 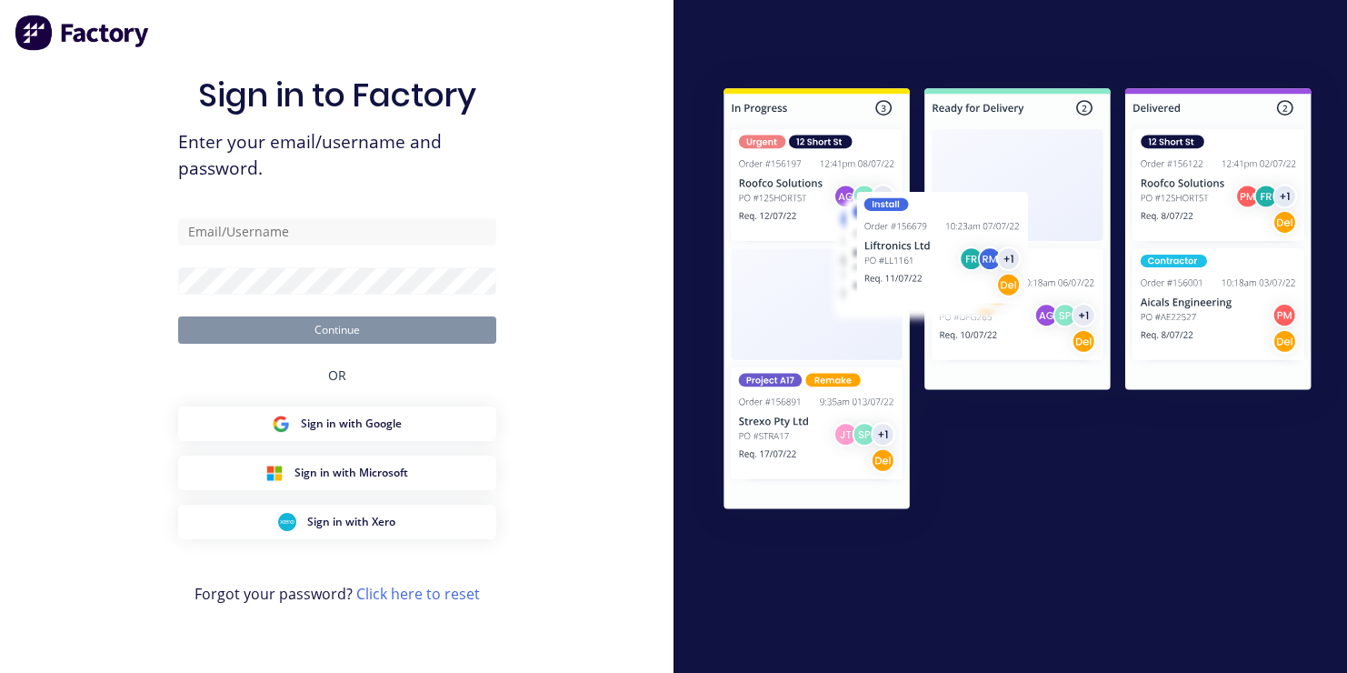 What do you see at coordinates (337, 155) in the screenshot?
I see `span: Enter your email/username and password.` at bounding box center [337, 155].